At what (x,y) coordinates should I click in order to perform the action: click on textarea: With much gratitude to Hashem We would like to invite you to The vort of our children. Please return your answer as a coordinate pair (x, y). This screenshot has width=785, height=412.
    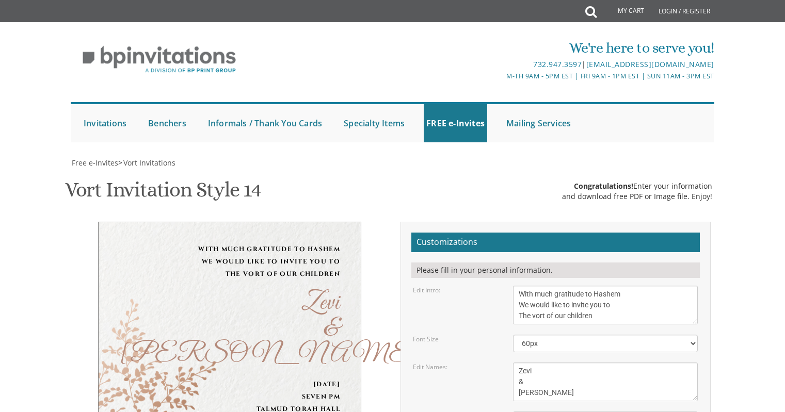
    Looking at the image, I should click on (606, 305).